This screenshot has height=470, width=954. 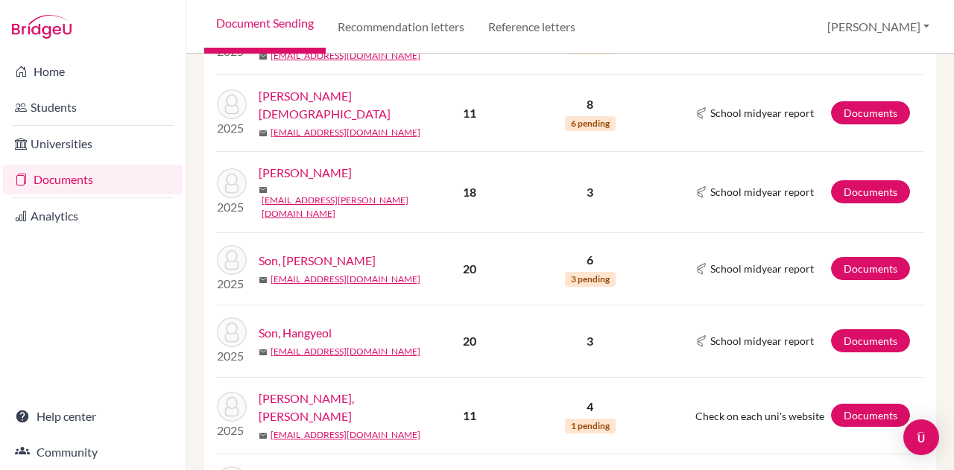 What do you see at coordinates (590, 279) in the screenshot?
I see `span: 3 pending` at bounding box center [590, 279].